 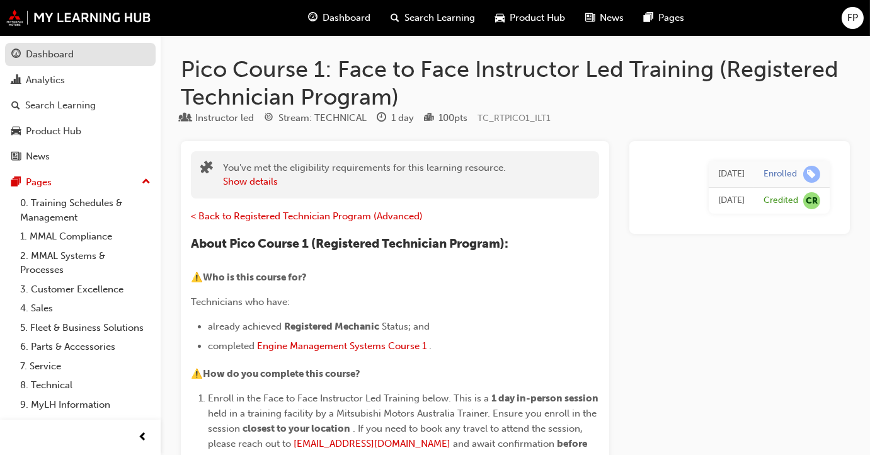 I want to click on a: All Pages, so click(x=85, y=423).